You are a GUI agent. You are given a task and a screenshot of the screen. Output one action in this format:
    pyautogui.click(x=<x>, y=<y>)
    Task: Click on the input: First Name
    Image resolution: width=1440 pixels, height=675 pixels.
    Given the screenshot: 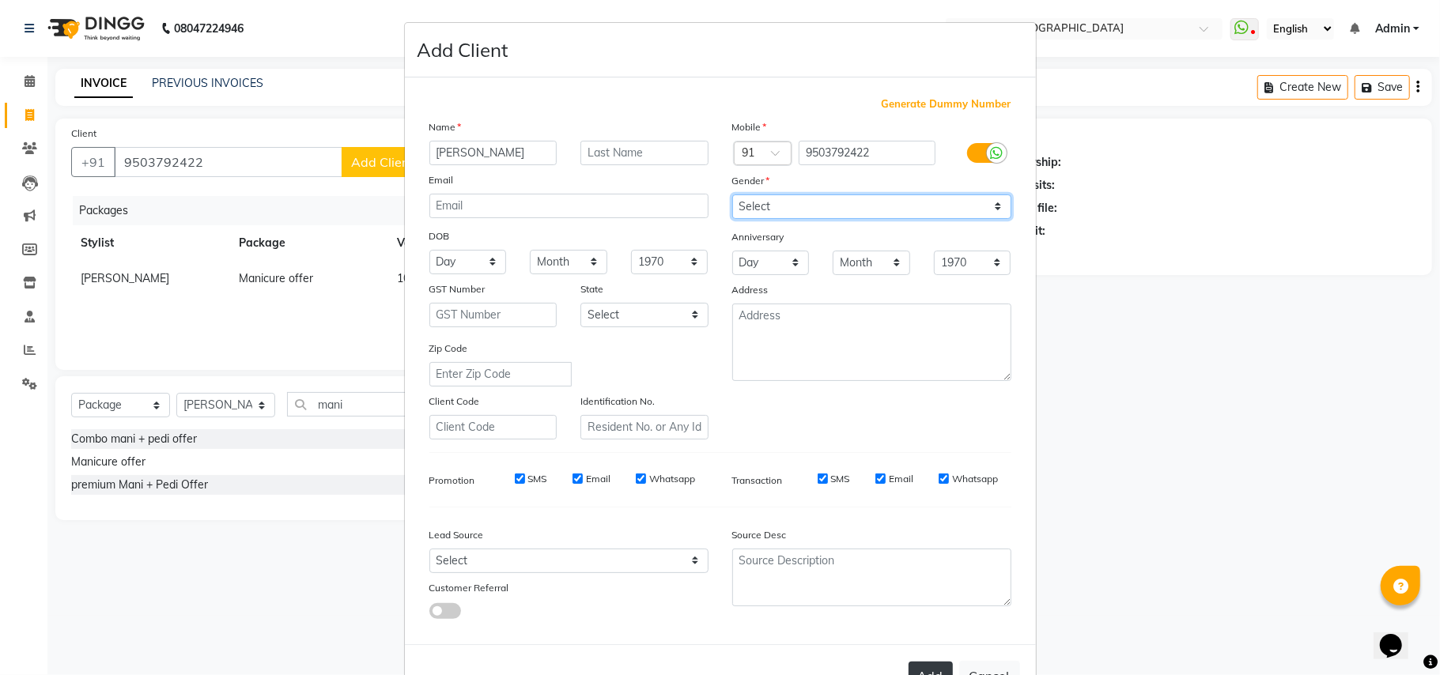 What is the action you would take?
    pyautogui.click(x=494, y=153)
    